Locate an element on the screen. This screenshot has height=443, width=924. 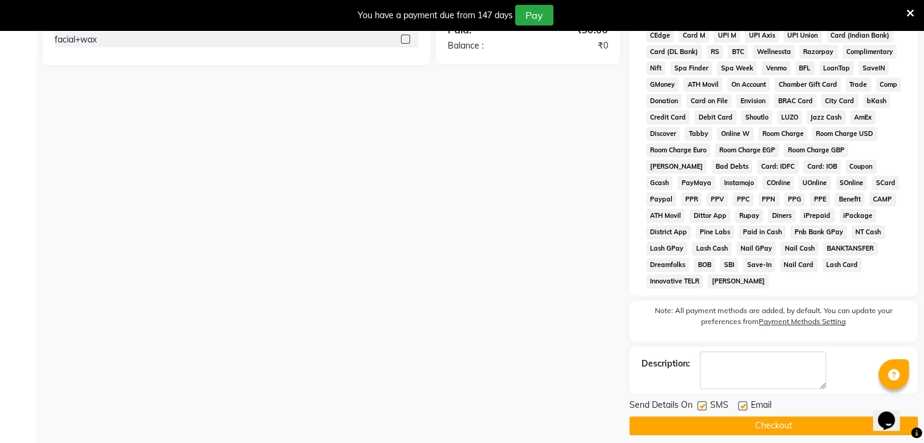
span: Card (Indian Bank) is located at coordinates (860, 35).